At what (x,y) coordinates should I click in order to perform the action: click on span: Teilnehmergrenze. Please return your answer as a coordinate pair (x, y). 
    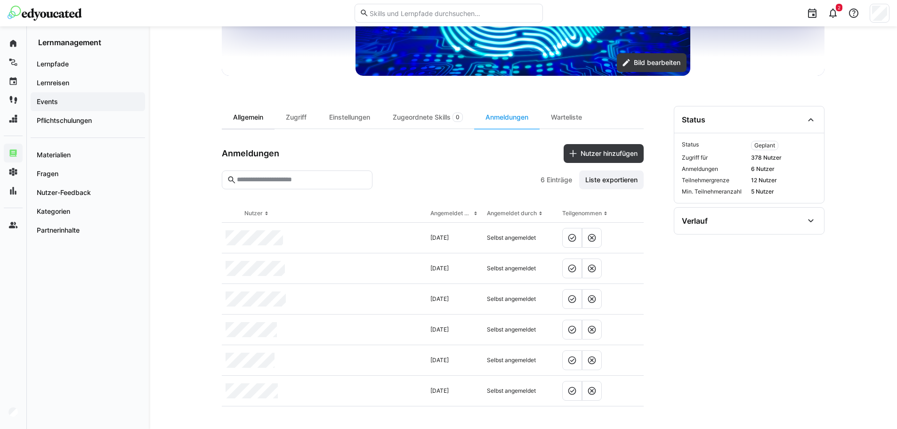
    Looking at the image, I should click on (714, 180).